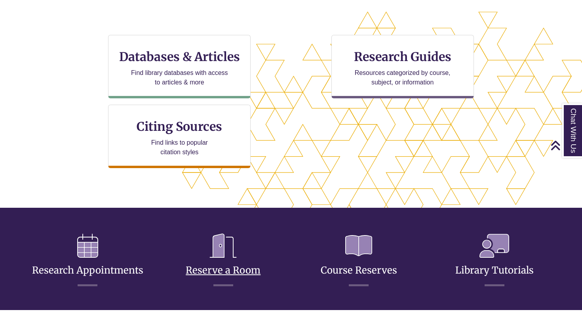 The height and width of the screenshot is (316, 582). I want to click on a: Reserve a Room, so click(223, 260).